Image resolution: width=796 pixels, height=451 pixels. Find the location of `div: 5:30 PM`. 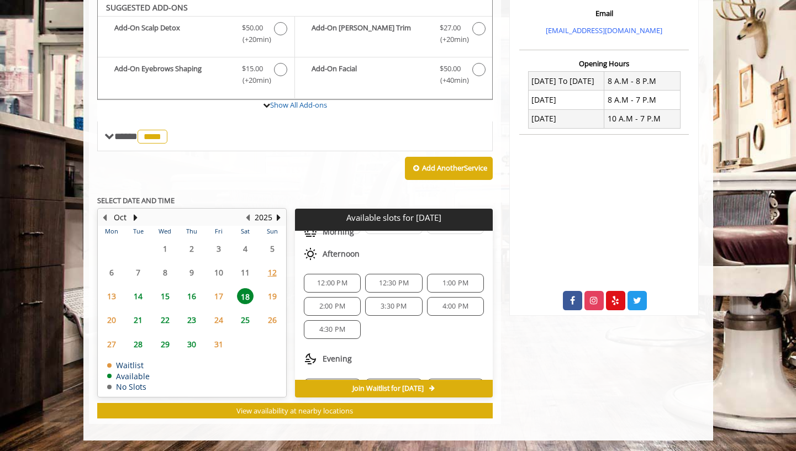

div: 5:30 PM is located at coordinates (393, 388).